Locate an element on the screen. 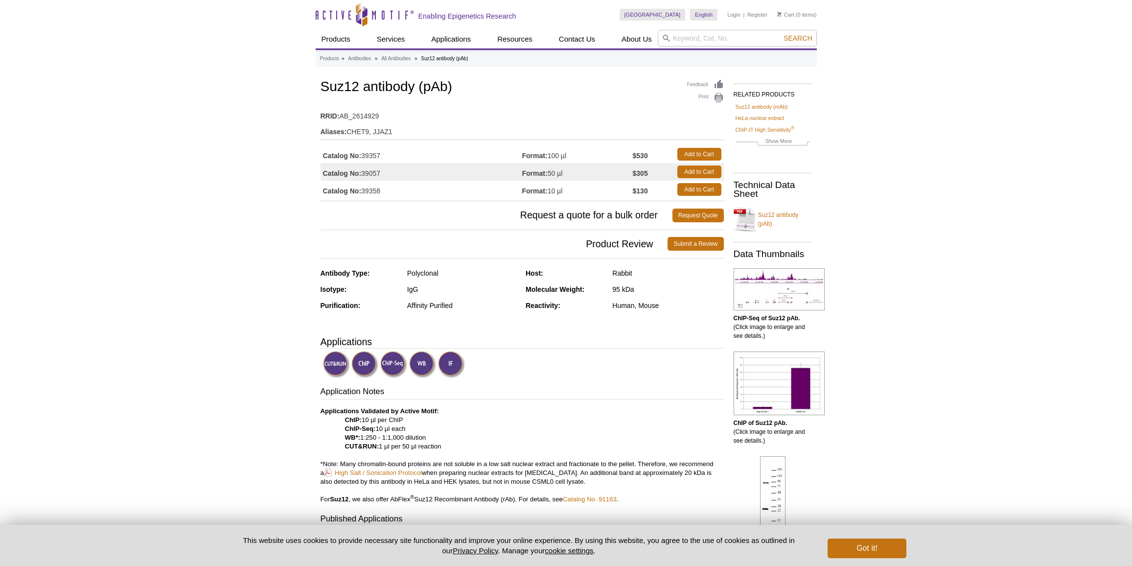 Image resolution: width=1132 pixels, height=566 pixels. a: Cart is located at coordinates (786, 15).